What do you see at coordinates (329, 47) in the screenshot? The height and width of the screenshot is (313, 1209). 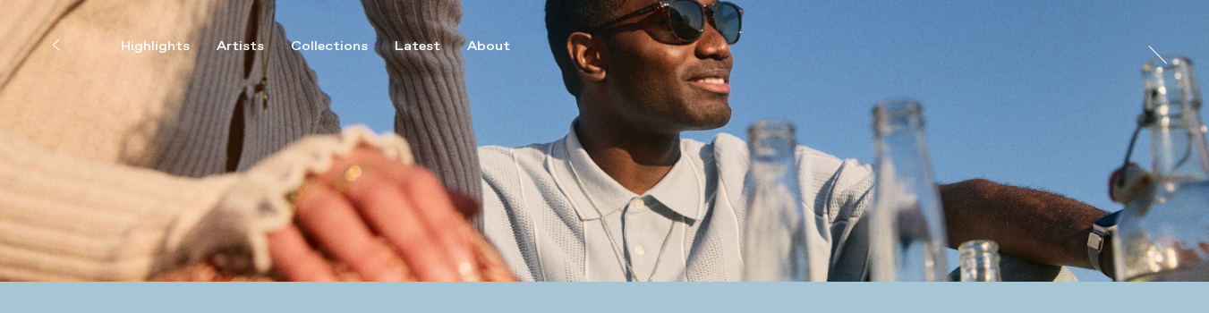 I see `div: Collections` at bounding box center [329, 47].